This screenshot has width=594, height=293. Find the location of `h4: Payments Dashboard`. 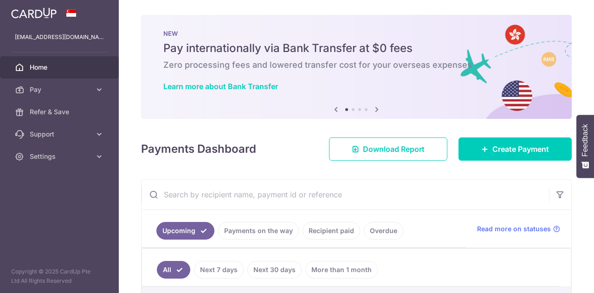

h4: Payments Dashboard is located at coordinates (199, 149).